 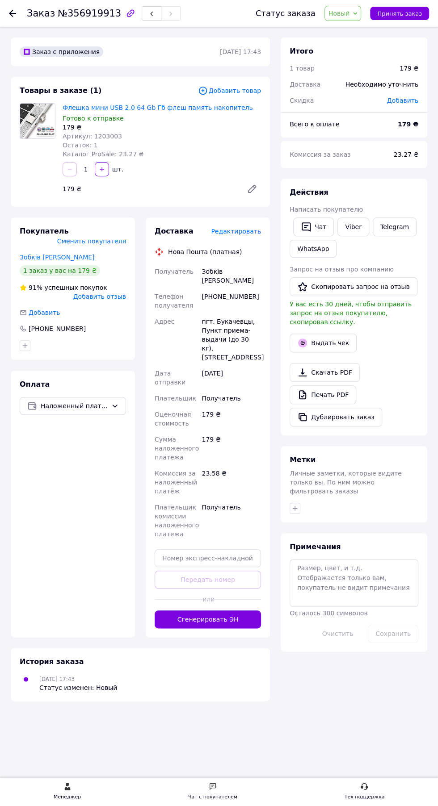 What do you see at coordinates (381, 84) in the screenshot?
I see `div: Необходимо уточнить` at bounding box center [381, 84].